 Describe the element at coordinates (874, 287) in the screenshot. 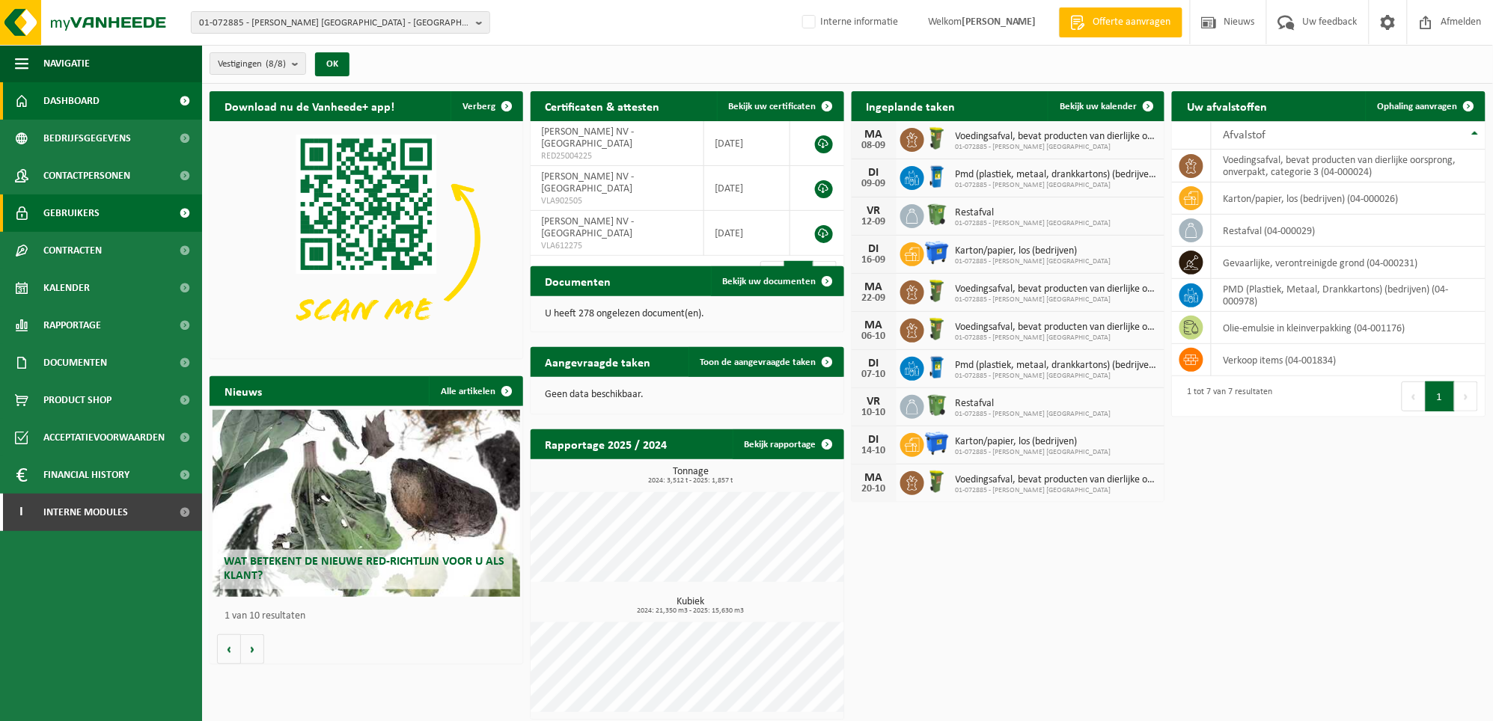

I see `div: MA` at that location.